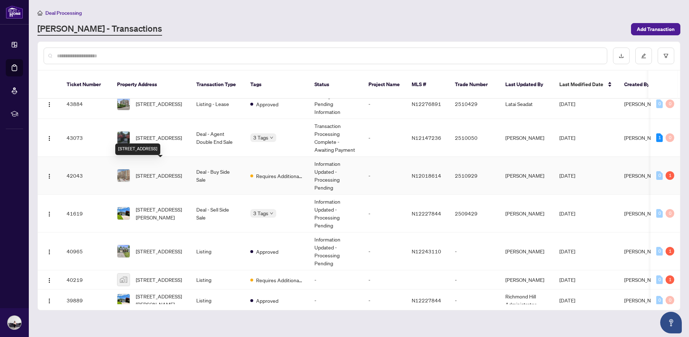 This screenshot has height=337, width=689. I want to click on th: Last Updated By, so click(526, 85).